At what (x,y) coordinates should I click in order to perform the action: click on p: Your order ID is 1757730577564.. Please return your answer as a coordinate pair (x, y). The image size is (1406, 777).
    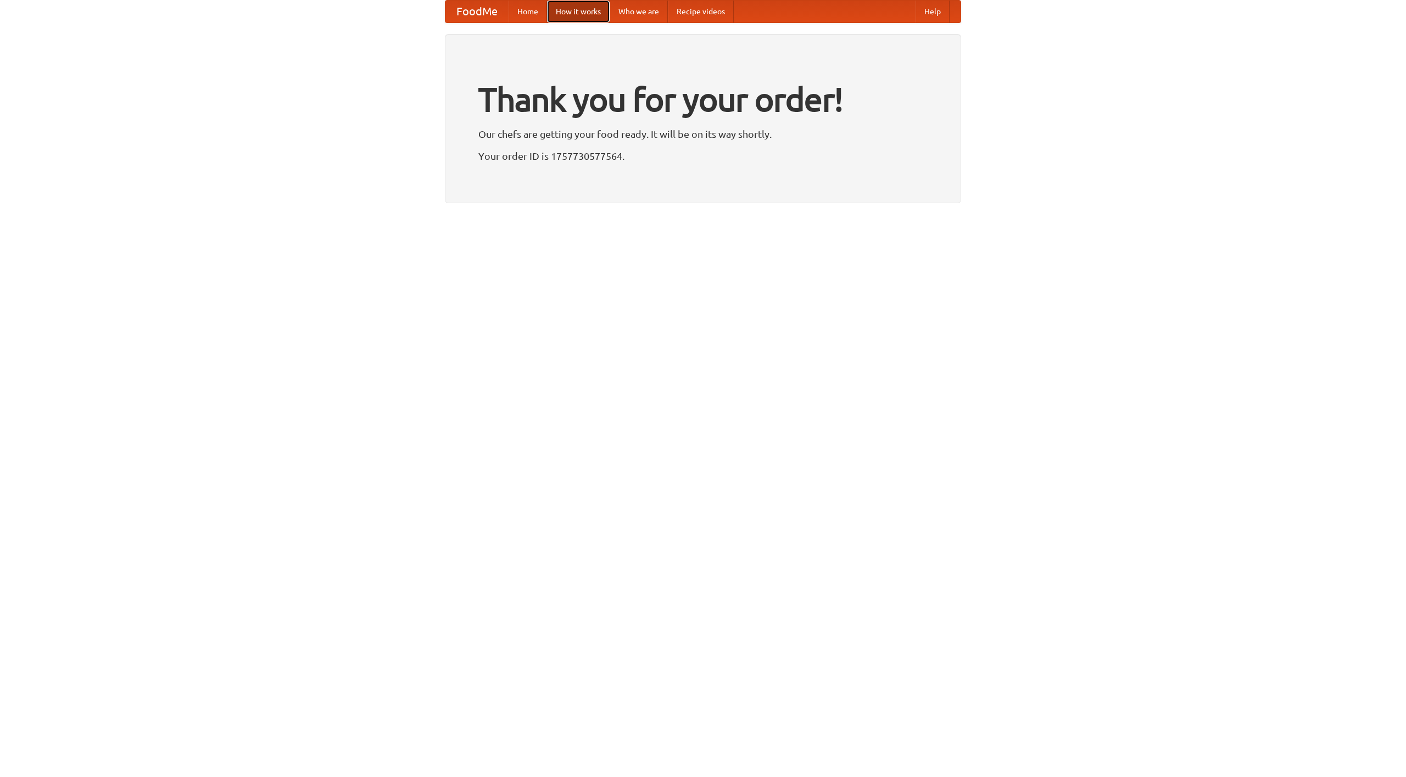
    Looking at the image, I should click on (703, 156).